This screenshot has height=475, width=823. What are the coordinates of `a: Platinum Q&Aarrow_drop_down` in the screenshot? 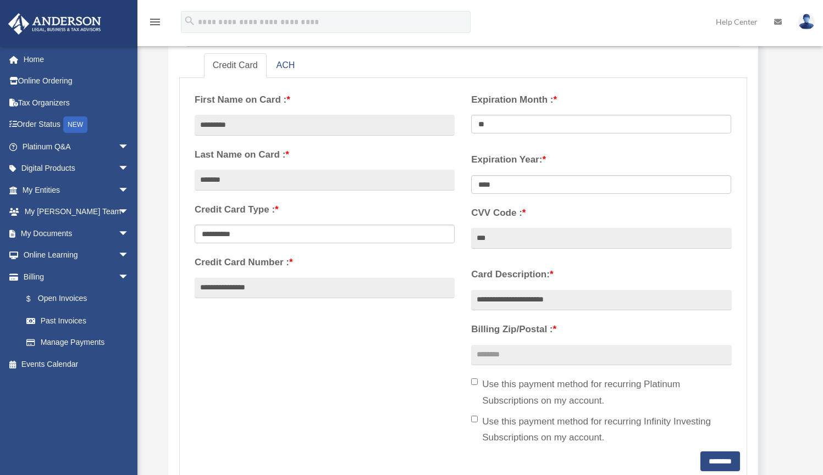 It's located at (76, 147).